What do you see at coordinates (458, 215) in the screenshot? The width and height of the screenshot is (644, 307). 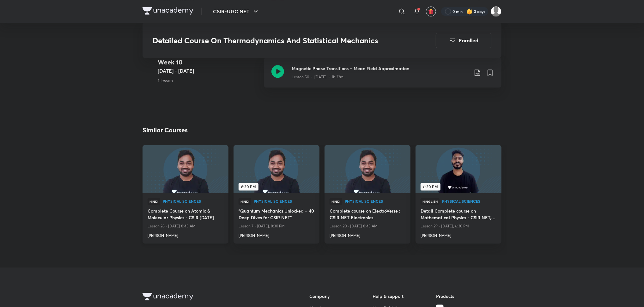 I see `h4: Detail Complete course on Mathematical Physics - CSIR NET, GATE, TIFR, JEST, etc` at bounding box center [458, 215].